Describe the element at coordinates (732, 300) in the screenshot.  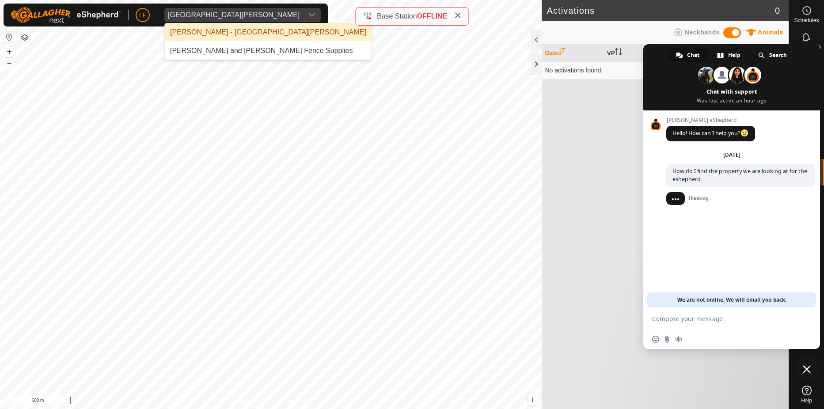
I see `span: We are not online. We will email you back.` at that location.